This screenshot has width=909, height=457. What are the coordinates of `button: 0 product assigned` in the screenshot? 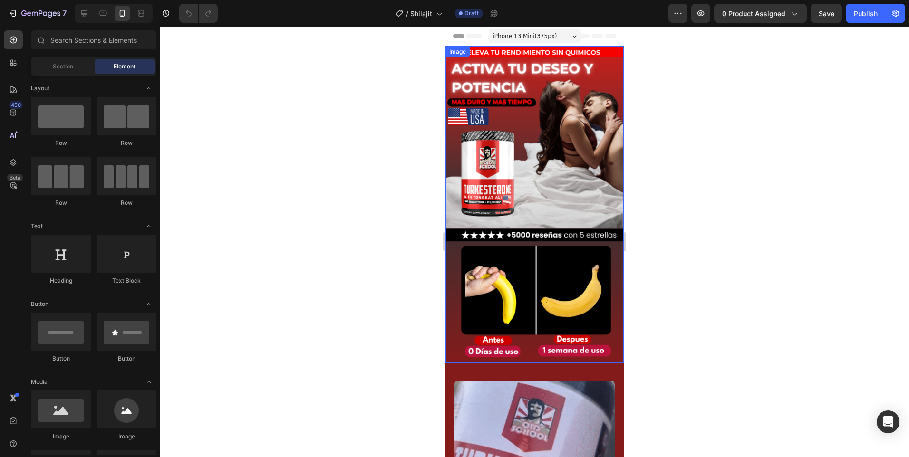 It's located at (760, 13).